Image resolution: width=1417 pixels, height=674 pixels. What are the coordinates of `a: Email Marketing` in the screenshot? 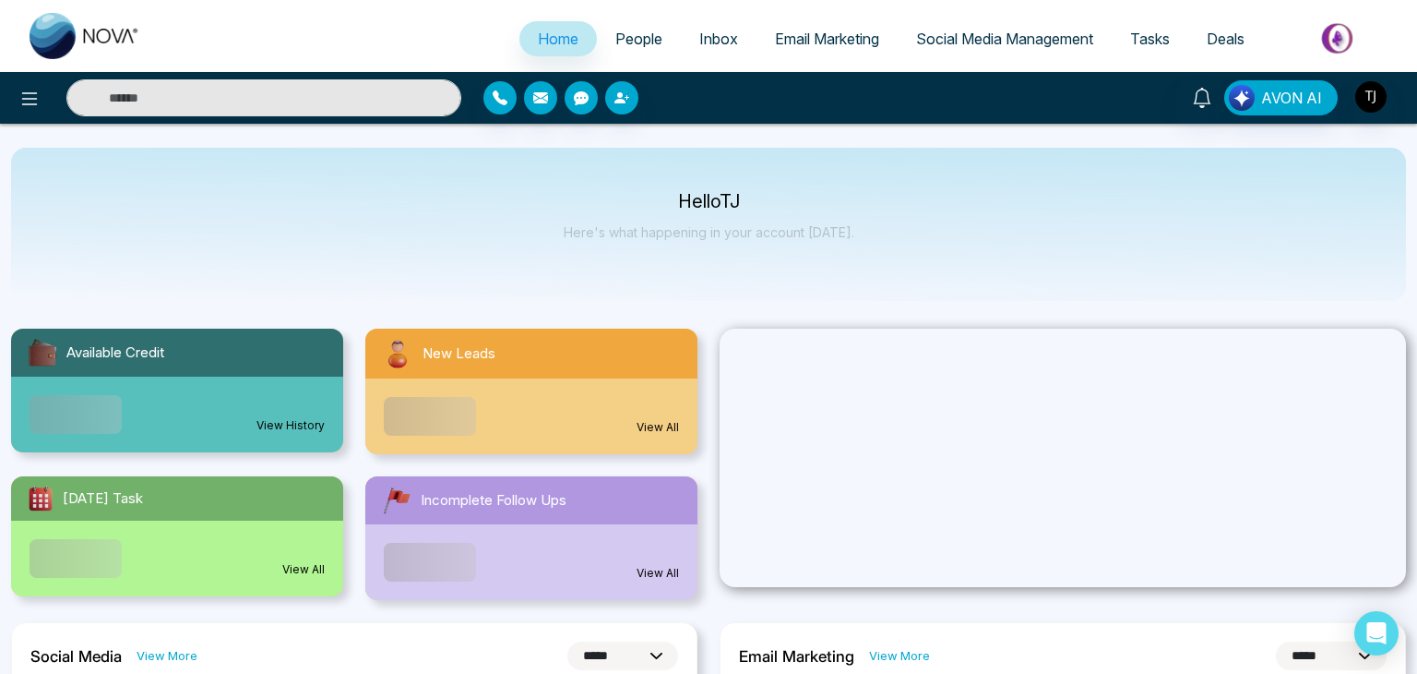 It's located at (827, 39).